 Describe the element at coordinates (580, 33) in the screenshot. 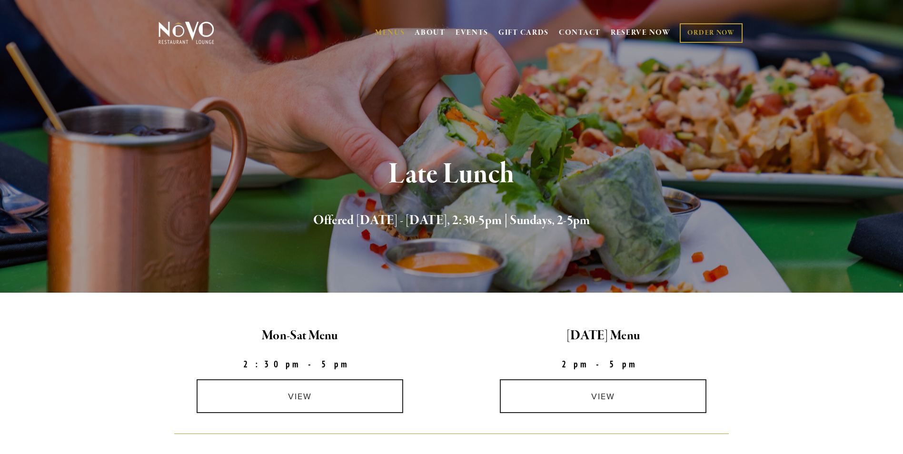

I see `a: CONTACT` at that location.